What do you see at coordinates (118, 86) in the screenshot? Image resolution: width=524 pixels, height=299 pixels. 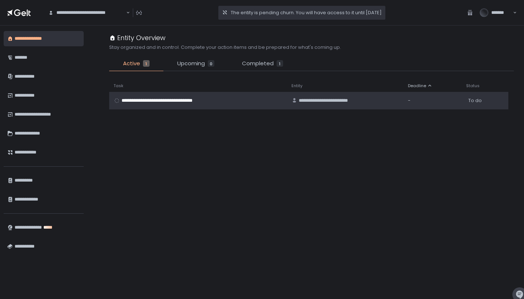 I see `span: Task` at bounding box center [118, 86].